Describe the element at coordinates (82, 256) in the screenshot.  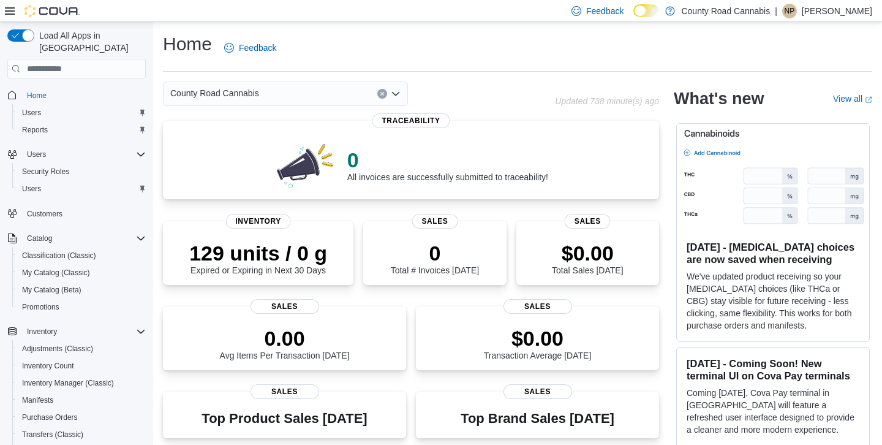
I see `button: Classification (Classic)` at that location.